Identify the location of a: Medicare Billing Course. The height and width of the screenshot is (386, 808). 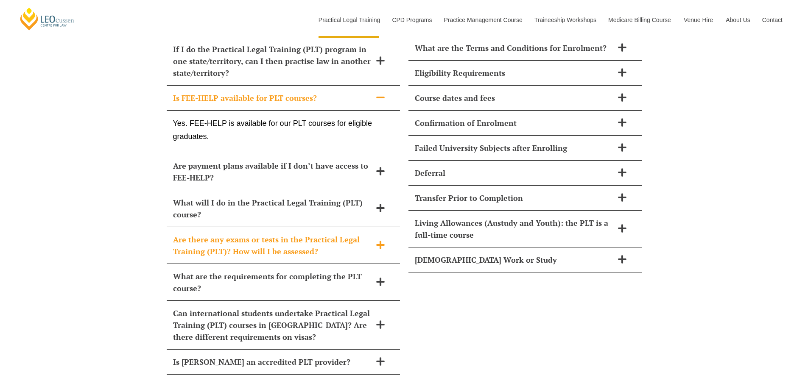
(639, 20).